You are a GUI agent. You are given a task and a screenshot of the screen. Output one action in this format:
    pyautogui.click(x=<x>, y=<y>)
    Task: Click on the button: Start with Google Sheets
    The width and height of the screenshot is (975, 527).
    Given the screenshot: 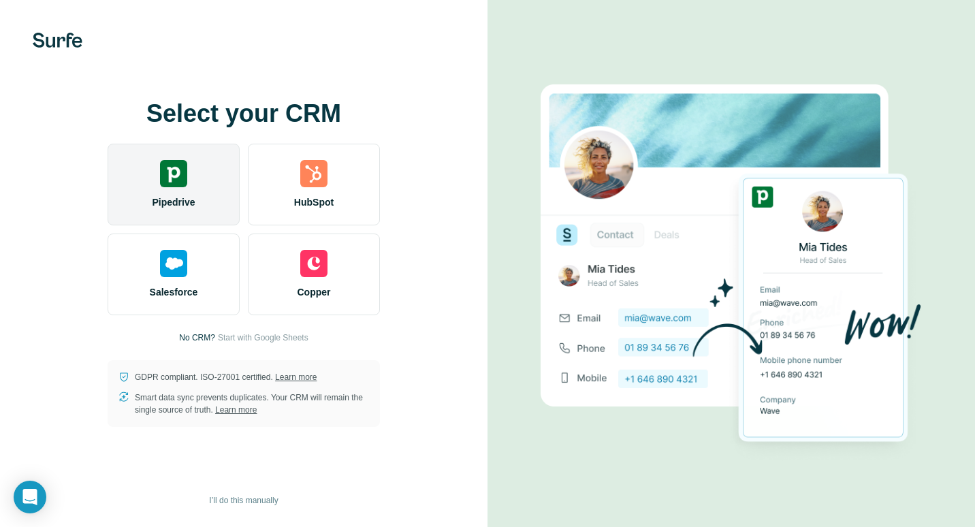 What is the action you would take?
    pyautogui.click(x=263, y=338)
    